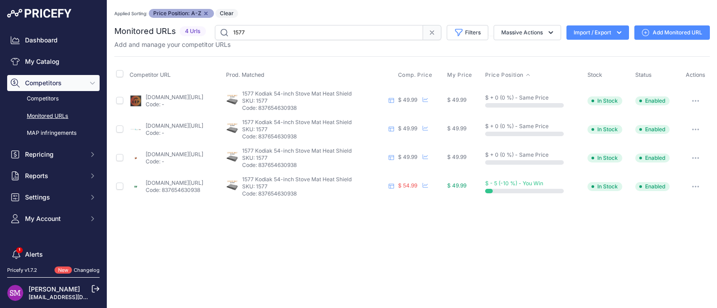  I want to click on a: Dashboard, so click(53, 40).